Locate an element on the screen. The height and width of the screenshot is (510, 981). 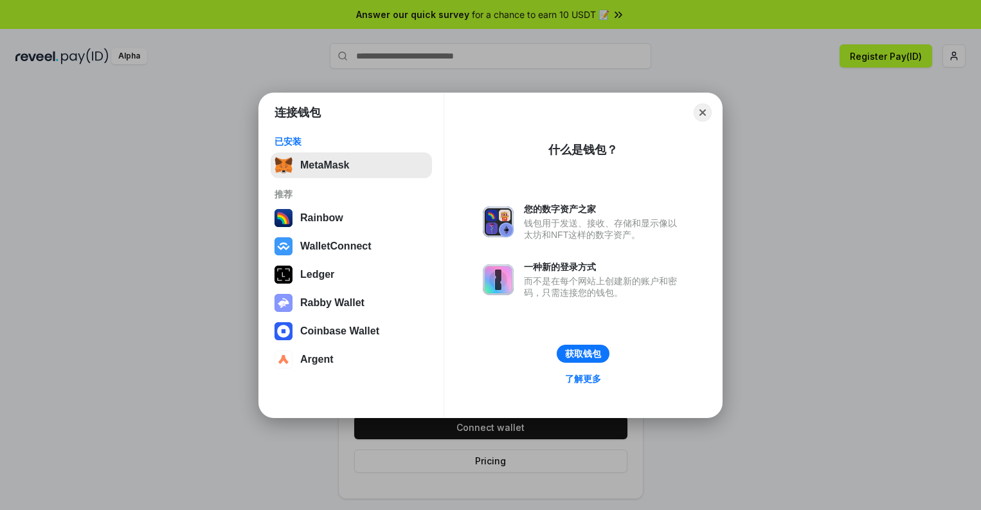
div: 钱包用于发送、接收、存储和显示像以太坊和NFT这样的数字资产。 is located at coordinates (604, 229).